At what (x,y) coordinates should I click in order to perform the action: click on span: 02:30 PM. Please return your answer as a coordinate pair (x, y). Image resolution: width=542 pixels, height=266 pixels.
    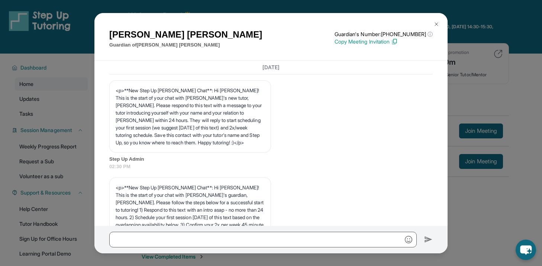
    Looking at the image, I should click on (271, 166).